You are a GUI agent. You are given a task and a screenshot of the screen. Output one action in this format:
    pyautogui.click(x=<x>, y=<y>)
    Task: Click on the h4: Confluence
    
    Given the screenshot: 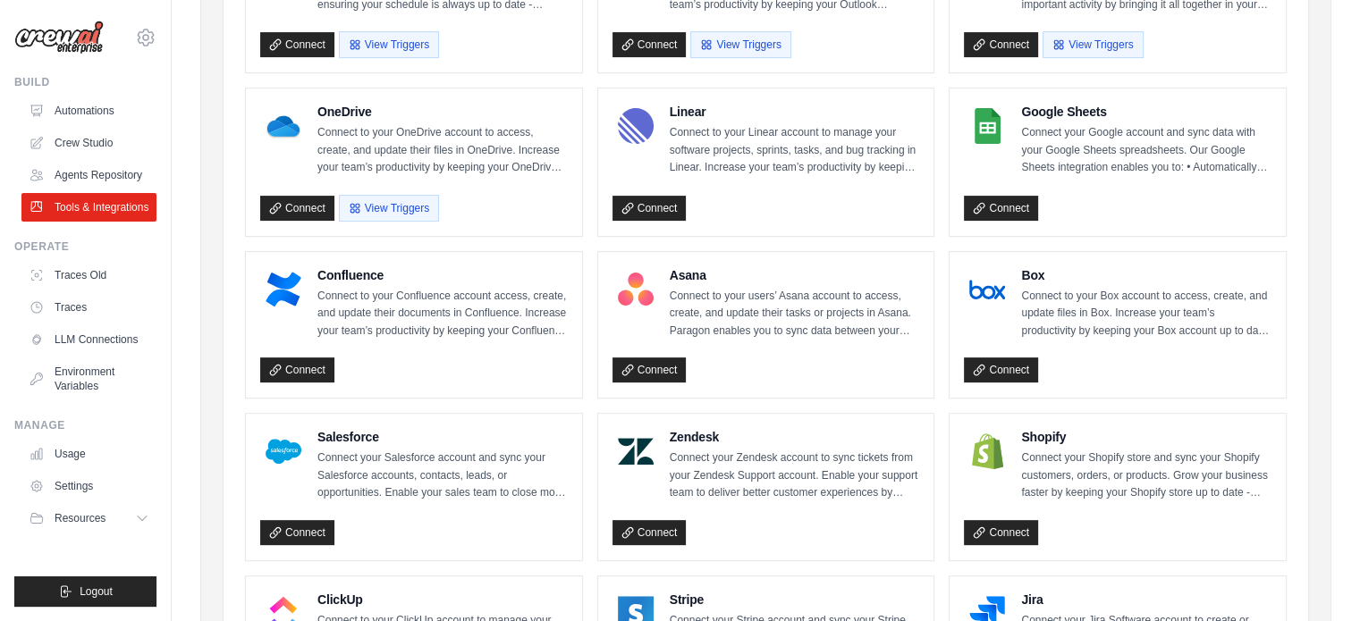 What is the action you would take?
    pyautogui.click(x=442, y=275)
    